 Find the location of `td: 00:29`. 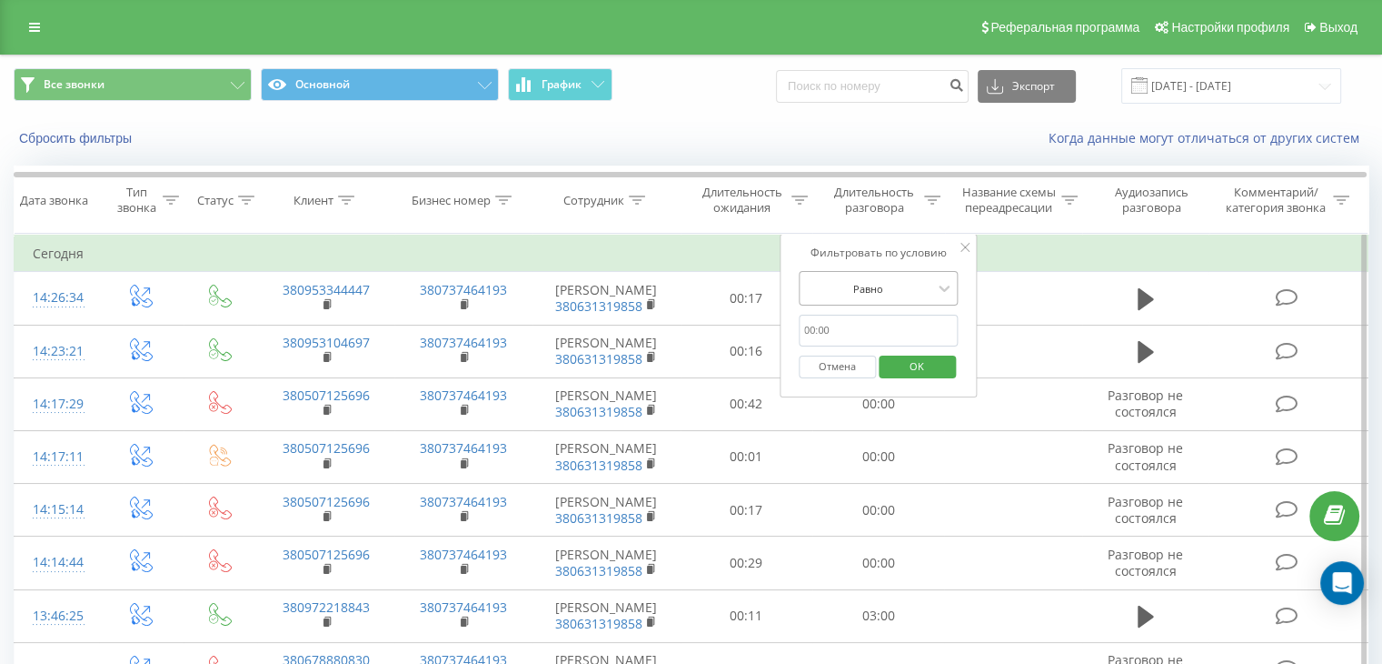

td: 00:29 is located at coordinates (746, 563).